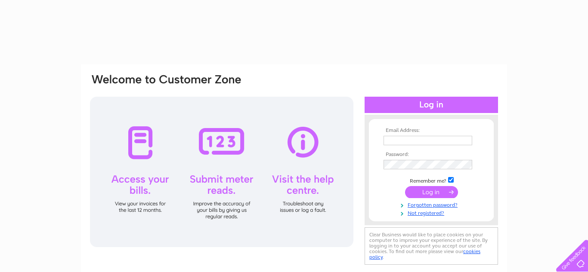 This screenshot has height=272, width=588. What do you see at coordinates (432, 204) in the screenshot?
I see `a: Forgotten password?` at bounding box center [432, 204].